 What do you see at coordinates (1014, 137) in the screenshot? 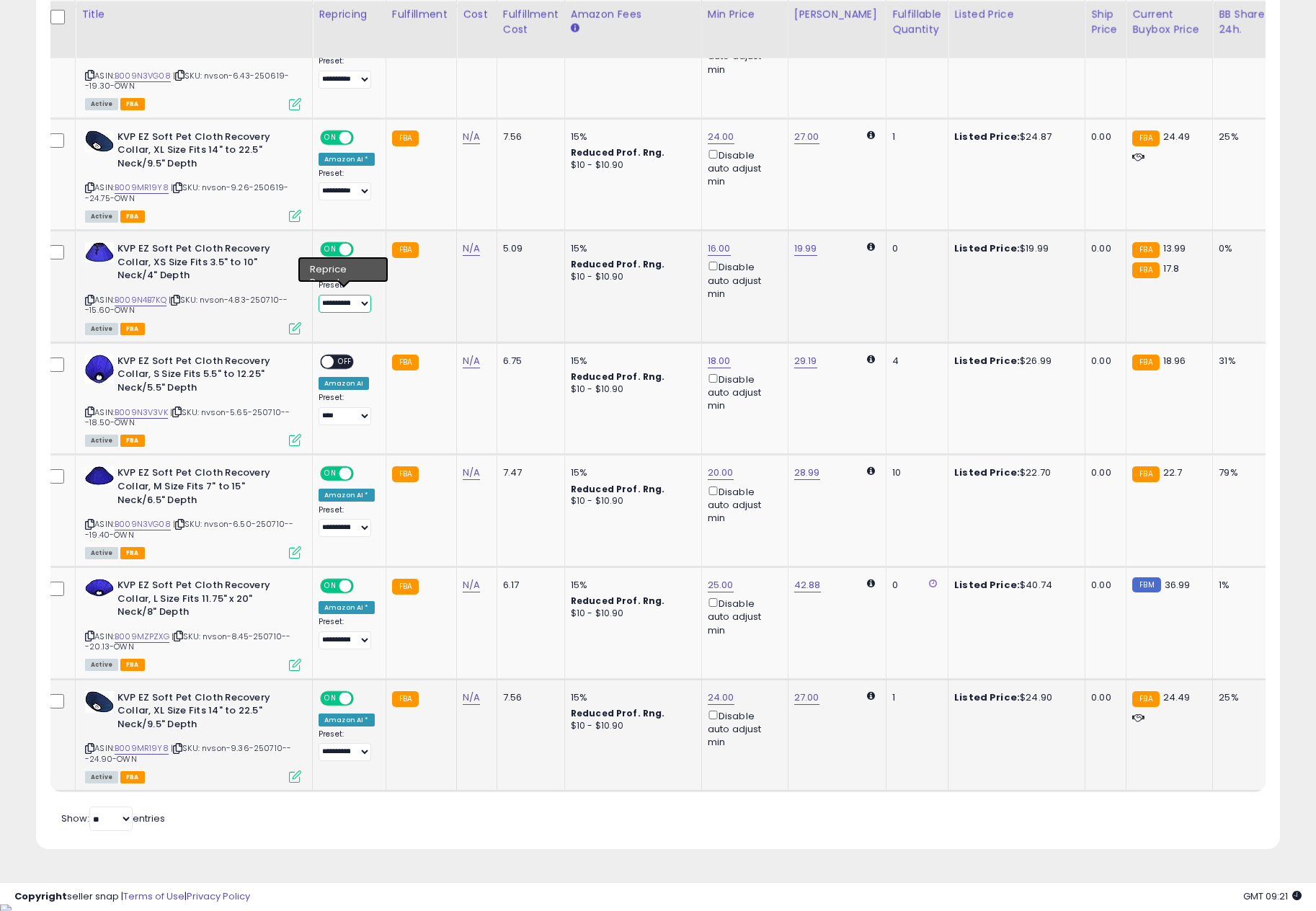
I see `div: $24.87` at bounding box center [1014, 137].